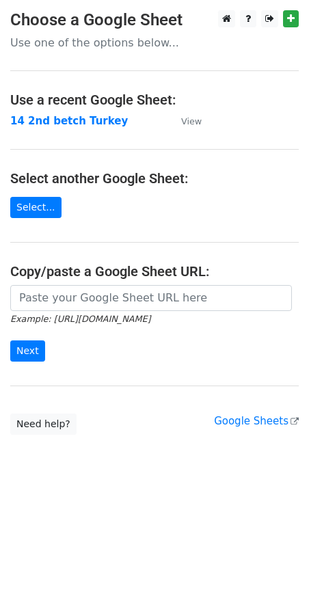 Image resolution: width=309 pixels, height=607 pixels. What do you see at coordinates (69, 121) in the screenshot?
I see `a: 14 2nd betch Turkey` at bounding box center [69, 121].